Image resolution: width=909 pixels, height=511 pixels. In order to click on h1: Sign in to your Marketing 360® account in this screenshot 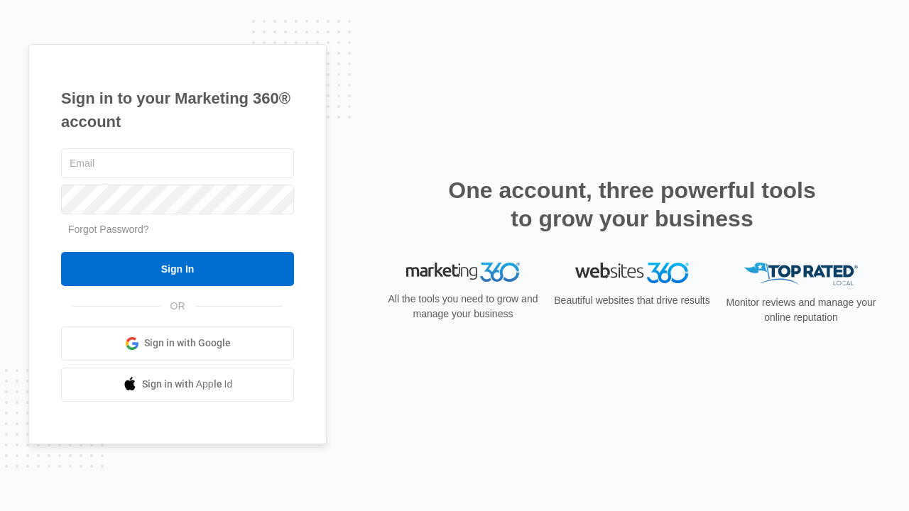, I will do `click(178, 110)`.